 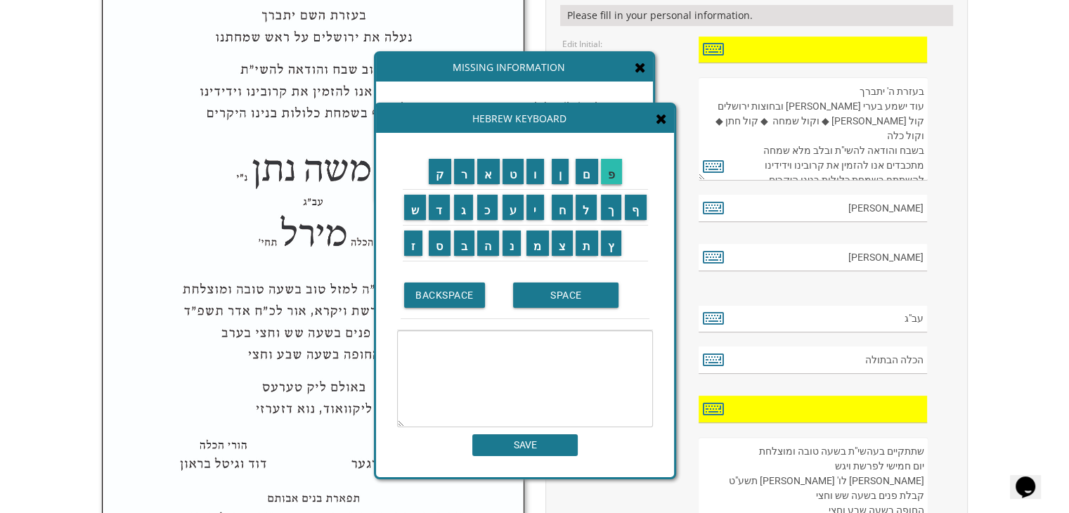 What do you see at coordinates (611, 171) in the screenshot?
I see `input: פ` at bounding box center [611, 171].